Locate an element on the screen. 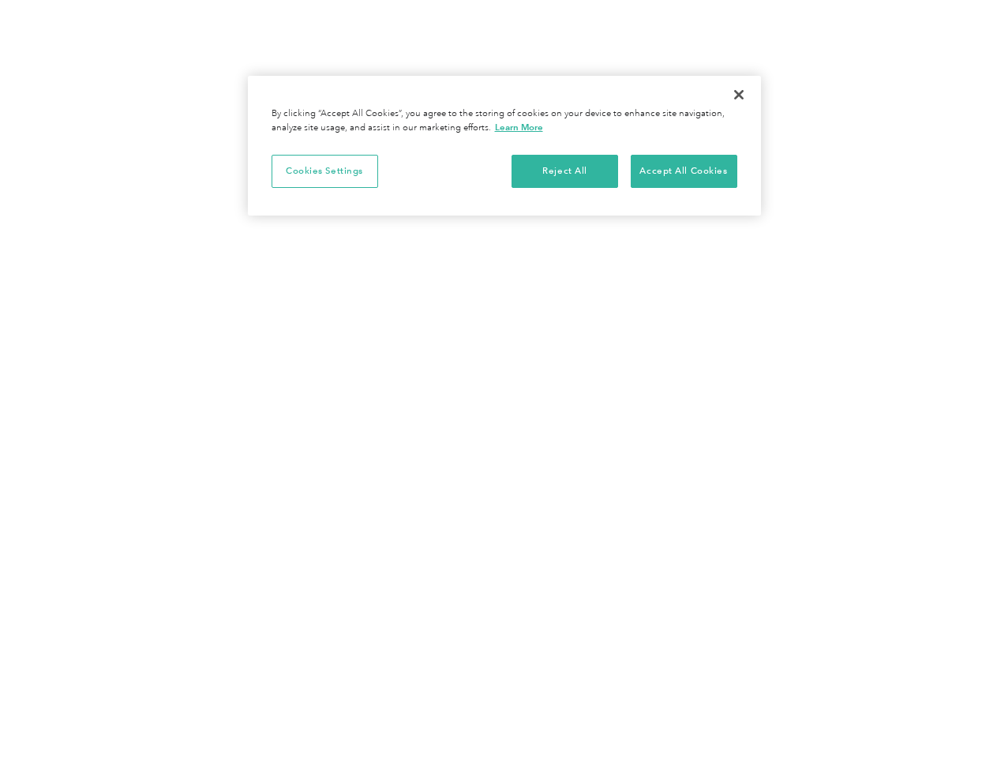 This screenshot has width=997, height=758. div: Privacy is located at coordinates (504, 145).